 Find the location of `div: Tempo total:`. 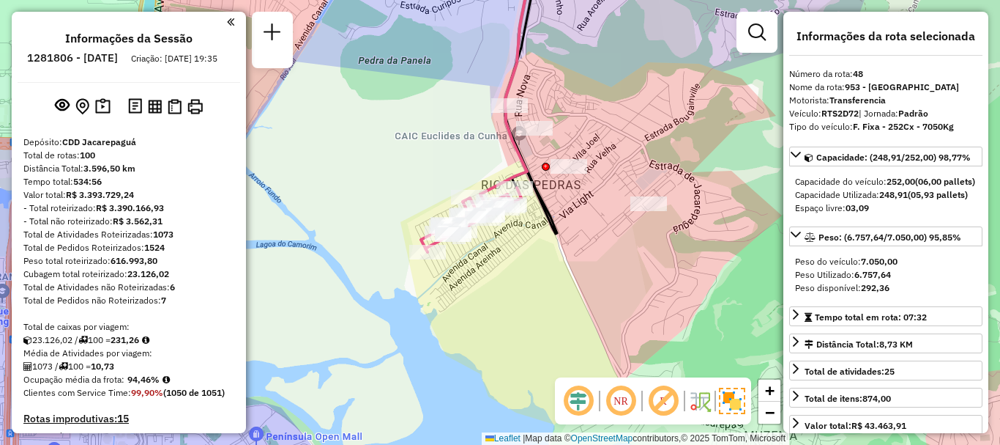

div: Tempo total: is located at coordinates (129, 182).